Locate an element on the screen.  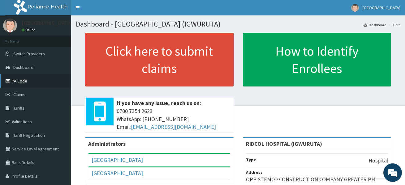
a: Click here to submit claims is located at coordinates (159, 60).